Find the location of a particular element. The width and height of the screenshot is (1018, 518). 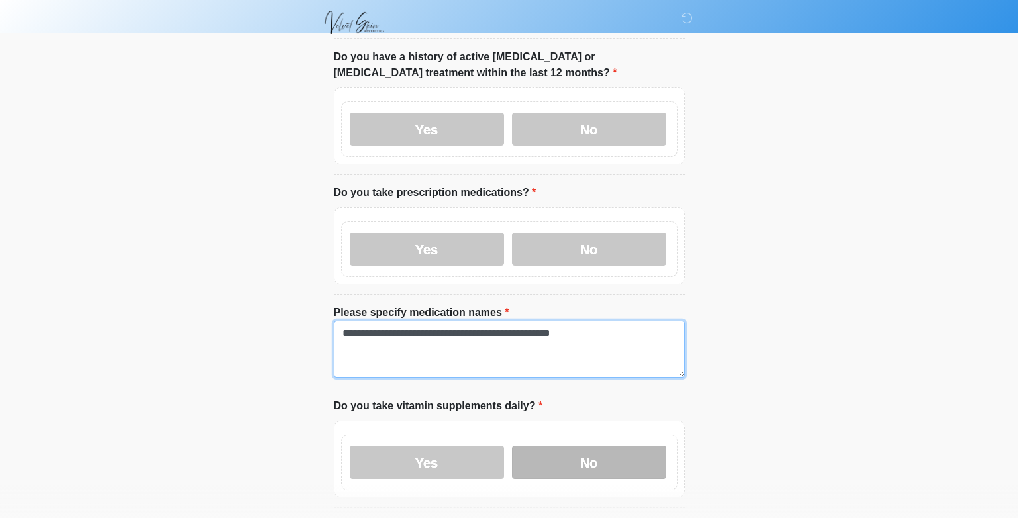

label: Please specify medication names is located at coordinates (421, 313).